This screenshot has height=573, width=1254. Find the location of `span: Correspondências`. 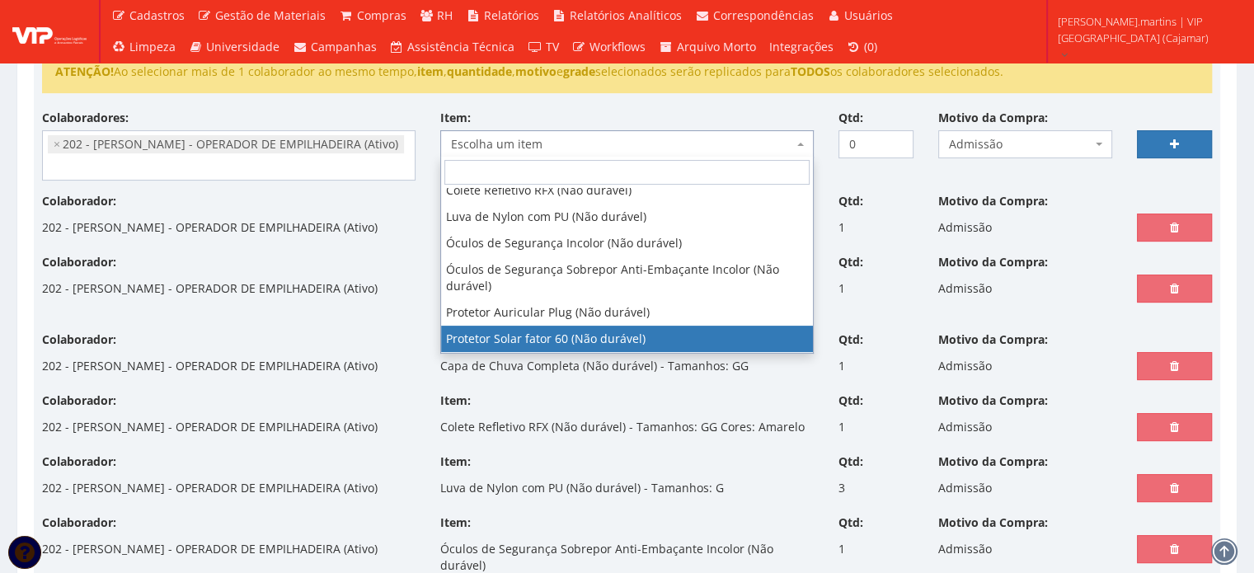

span: Correspondências is located at coordinates (764, 15).